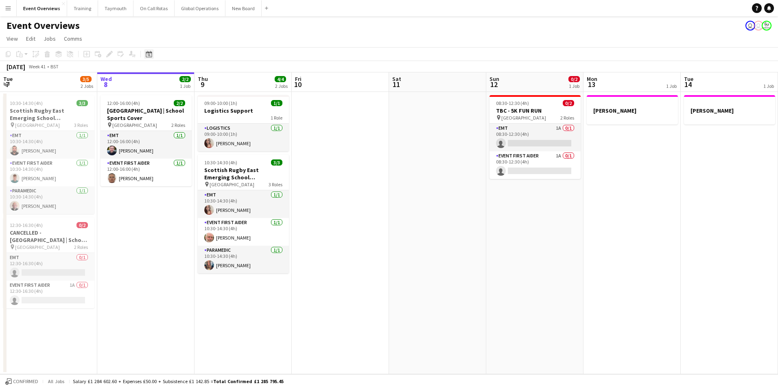  Describe the element at coordinates (178, 381) in the screenshot. I see `div: Salary £1 284 602.60 + Expenses £50.00 + Subsistence £1 142.85 =` at that location.